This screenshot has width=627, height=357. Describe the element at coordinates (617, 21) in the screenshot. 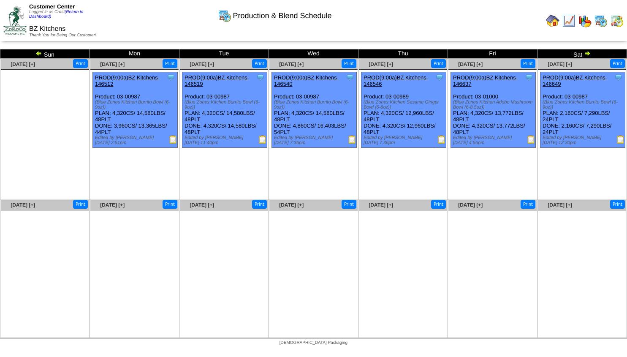

I see `img: calendarinout.gif` at that location.